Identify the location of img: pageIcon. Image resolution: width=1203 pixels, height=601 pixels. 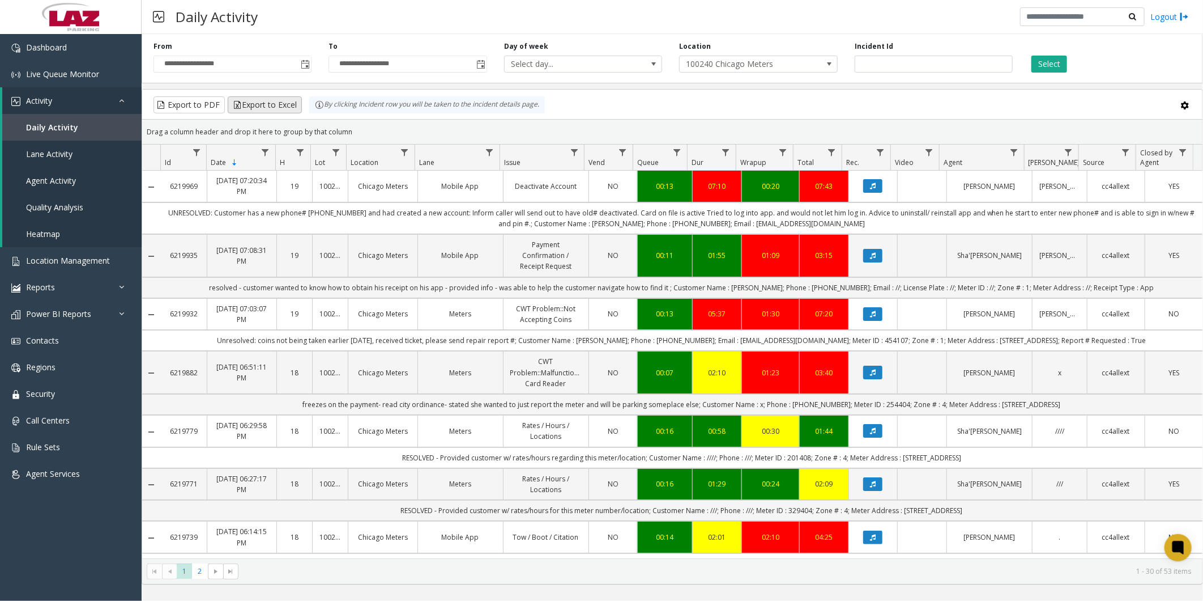
(159, 16).